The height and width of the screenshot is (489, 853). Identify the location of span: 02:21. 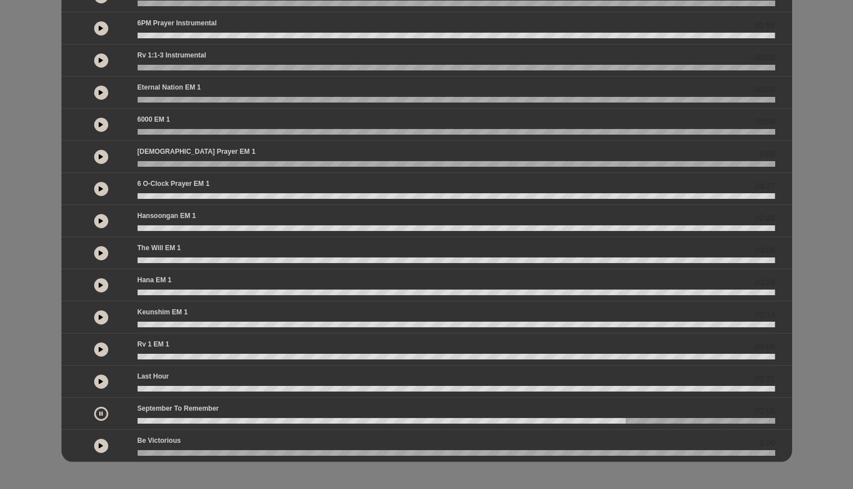
(764, 379).